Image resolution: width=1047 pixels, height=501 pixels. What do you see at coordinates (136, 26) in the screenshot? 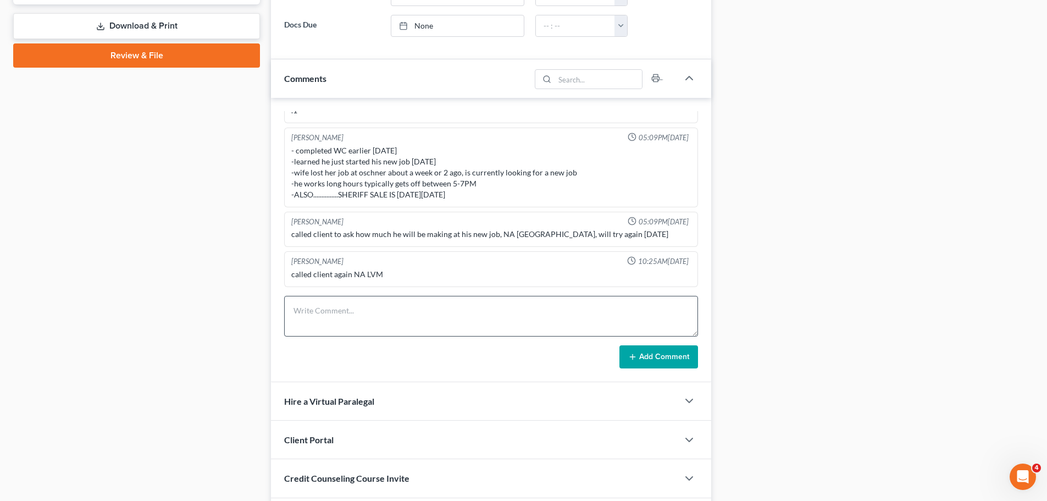
I see `a: Download & Print` at bounding box center [136, 26].